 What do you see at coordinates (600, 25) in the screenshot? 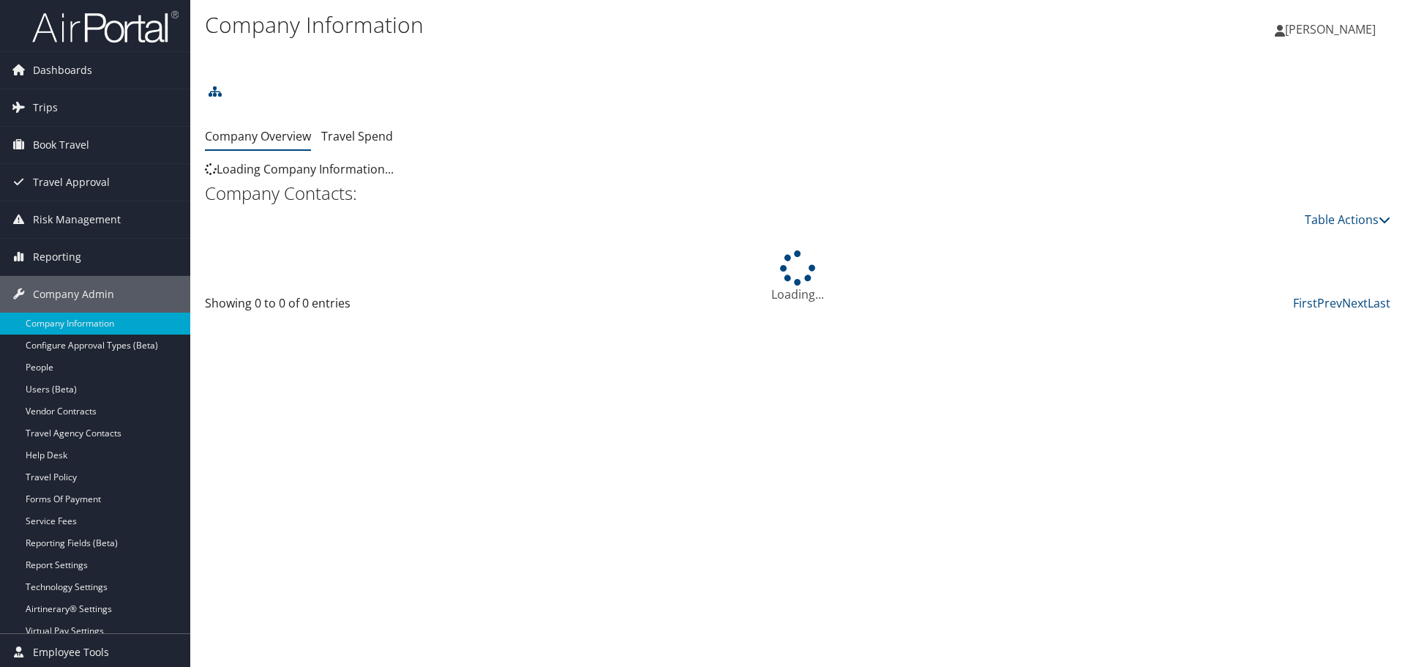
I see `h1: Company Information` at bounding box center [600, 25].